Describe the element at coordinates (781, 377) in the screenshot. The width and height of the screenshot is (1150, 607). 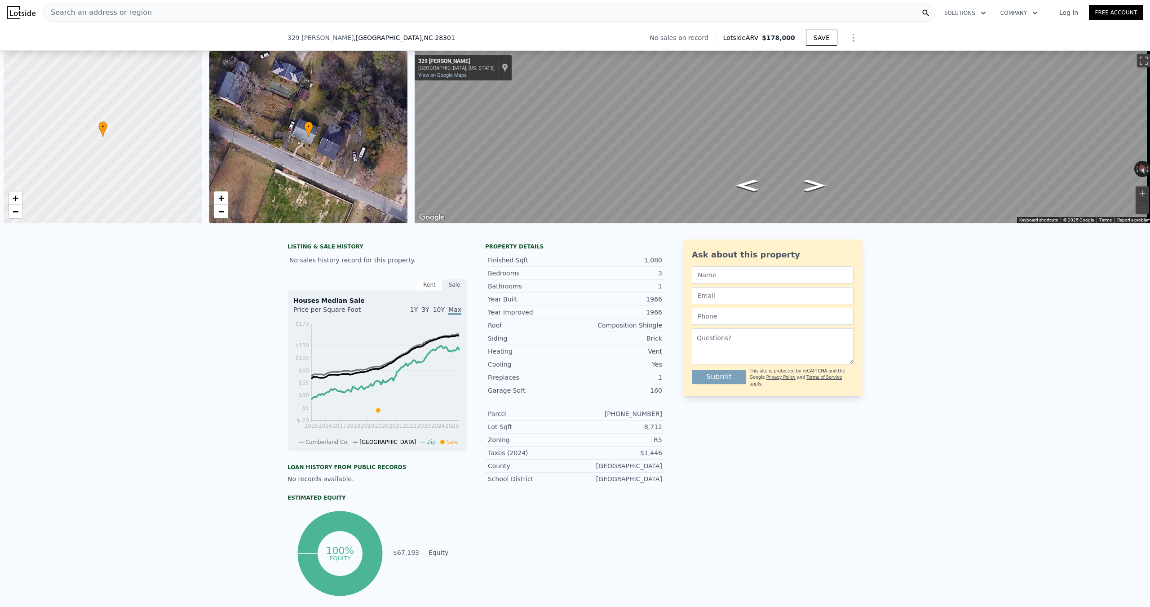
I see `a: Privacy Policy` at that location.